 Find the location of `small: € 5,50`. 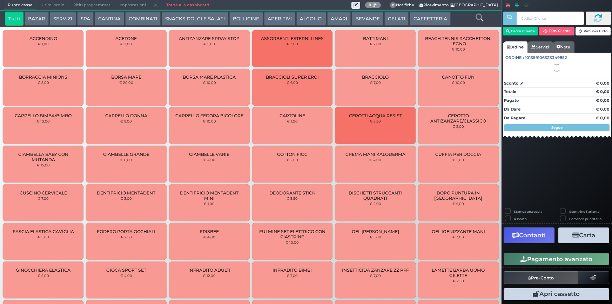

small: € 5,50 is located at coordinates (375, 121).